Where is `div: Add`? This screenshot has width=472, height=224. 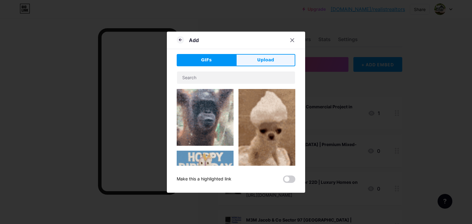 div: Add is located at coordinates (194, 40).